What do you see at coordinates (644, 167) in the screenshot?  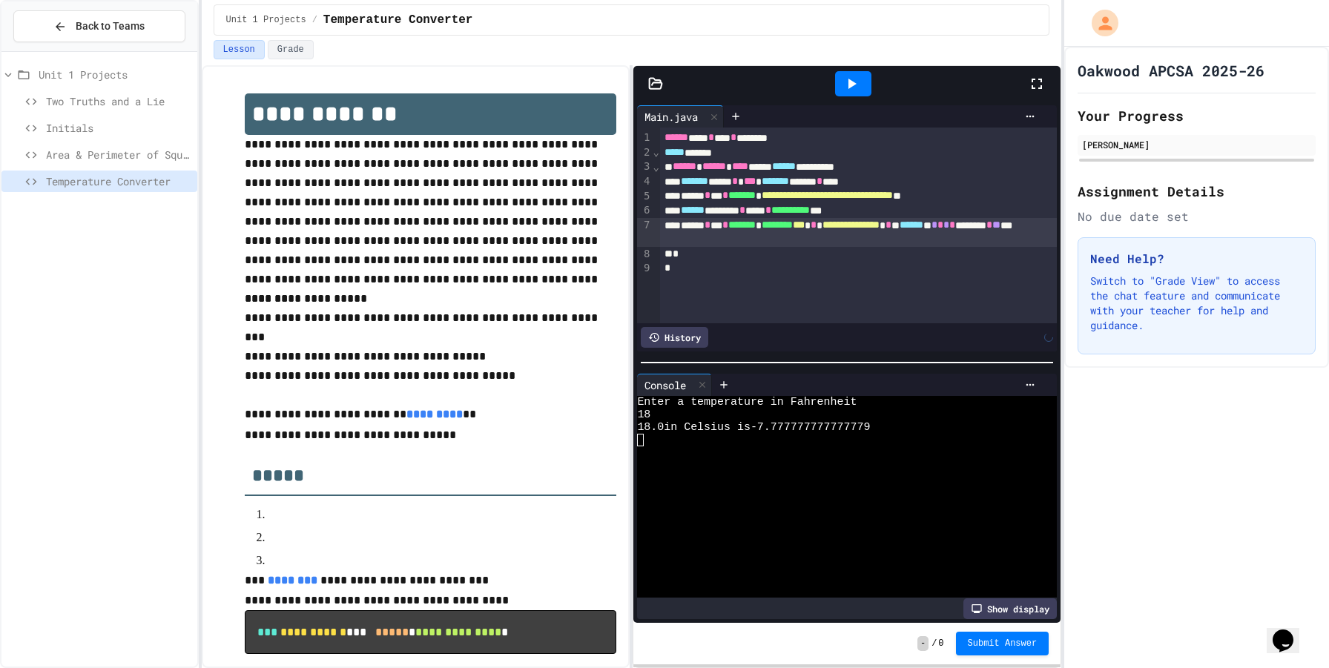 I see `div: 3` at bounding box center [644, 167].